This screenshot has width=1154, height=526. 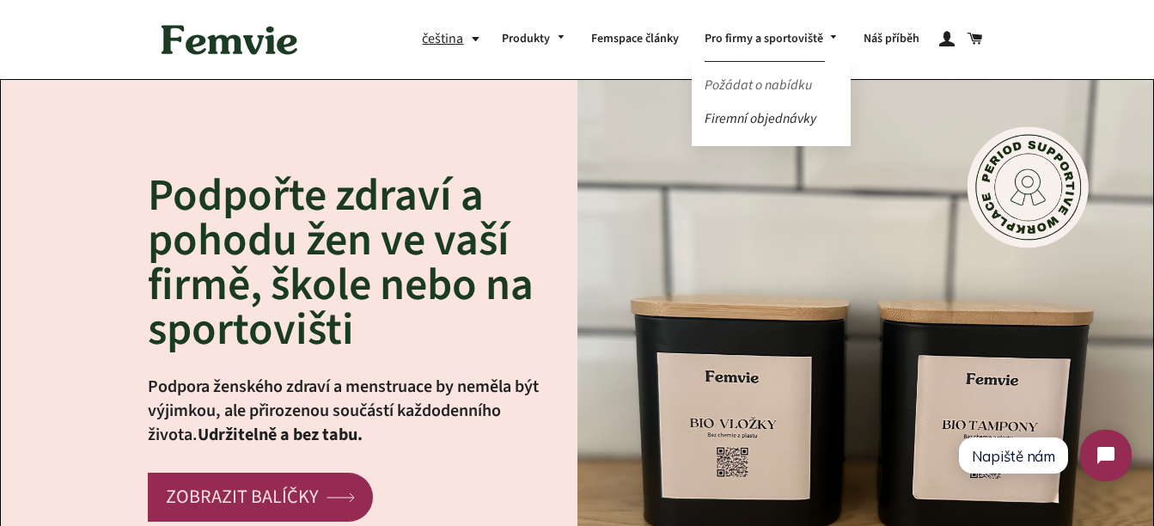 I want to click on a: ZOBRAZIT BALÍČKY, so click(x=260, y=497).